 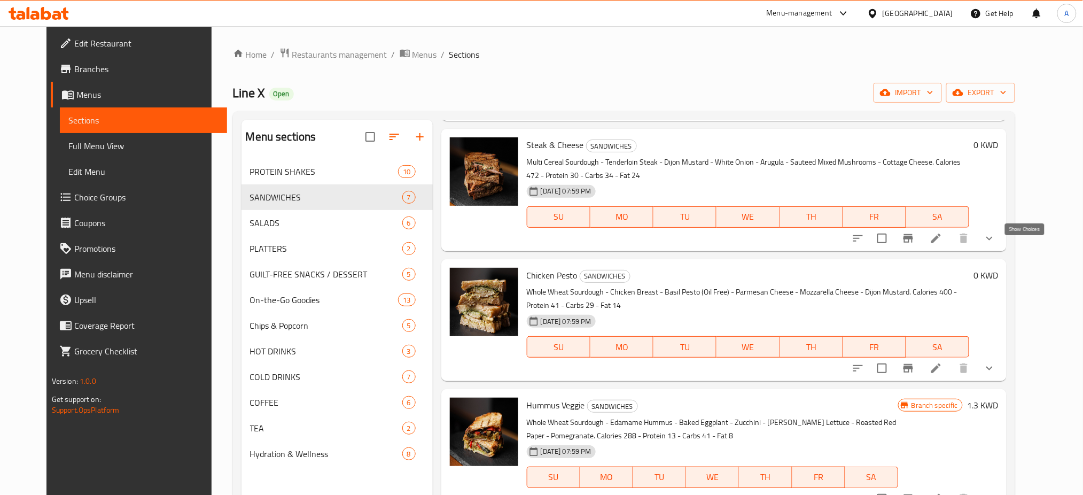 What do you see at coordinates (326, 453) in the screenshot?
I see `span: Hydration & Wellness` at bounding box center [326, 453].